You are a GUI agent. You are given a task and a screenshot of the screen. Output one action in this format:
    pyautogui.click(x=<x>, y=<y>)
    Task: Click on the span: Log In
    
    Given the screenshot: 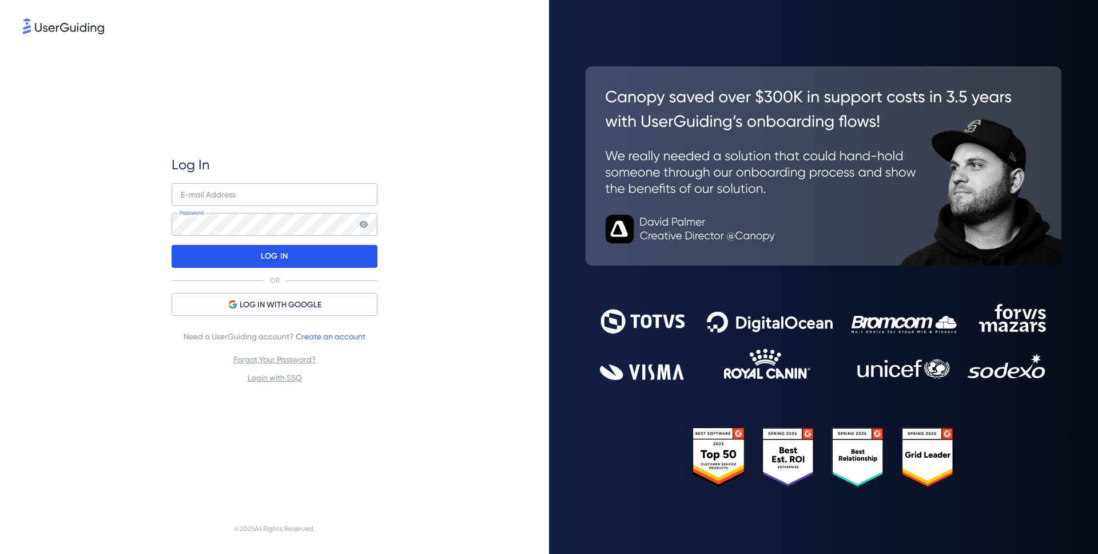 What is the action you would take?
    pyautogui.click(x=190, y=165)
    